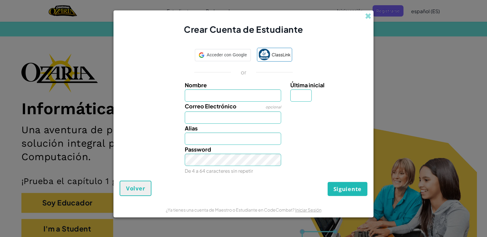 This screenshot has height=237, width=487. Describe the element at coordinates (273, 107) in the screenshot. I see `span: opcional` at that location.